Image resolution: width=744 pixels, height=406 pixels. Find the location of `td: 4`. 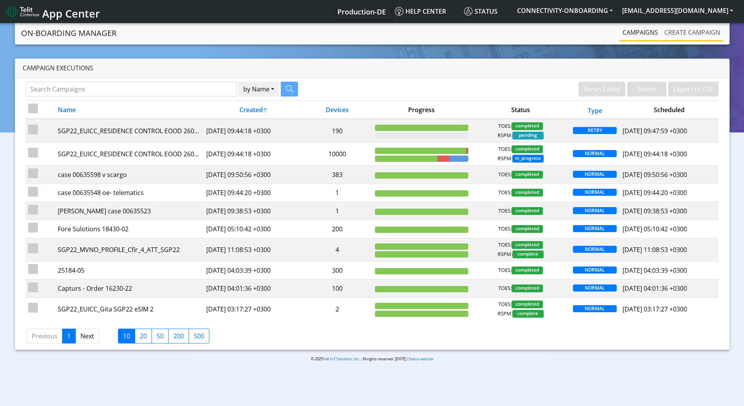

td: 4 is located at coordinates (338, 249).